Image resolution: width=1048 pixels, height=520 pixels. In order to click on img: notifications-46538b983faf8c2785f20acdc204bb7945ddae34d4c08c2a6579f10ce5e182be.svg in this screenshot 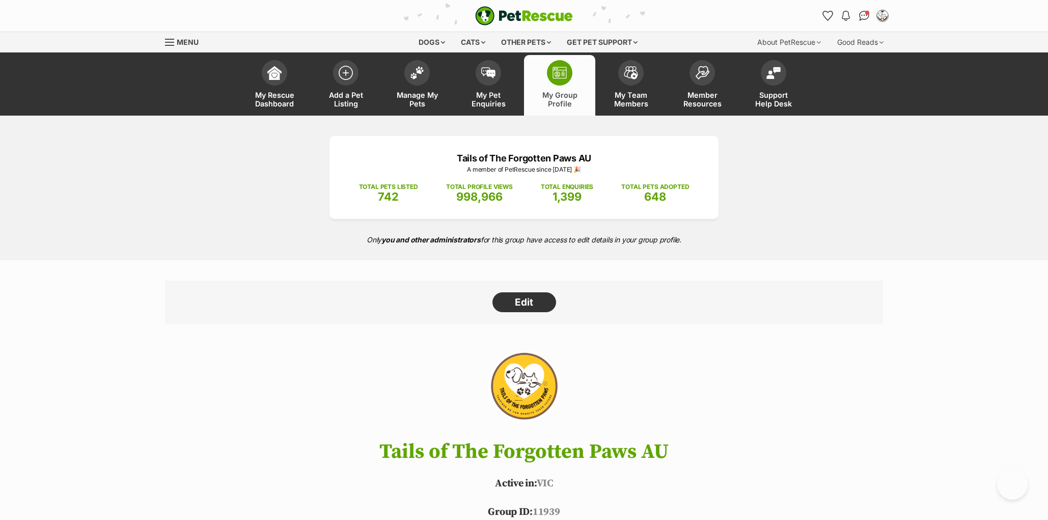, I will do `click(846, 16)`.